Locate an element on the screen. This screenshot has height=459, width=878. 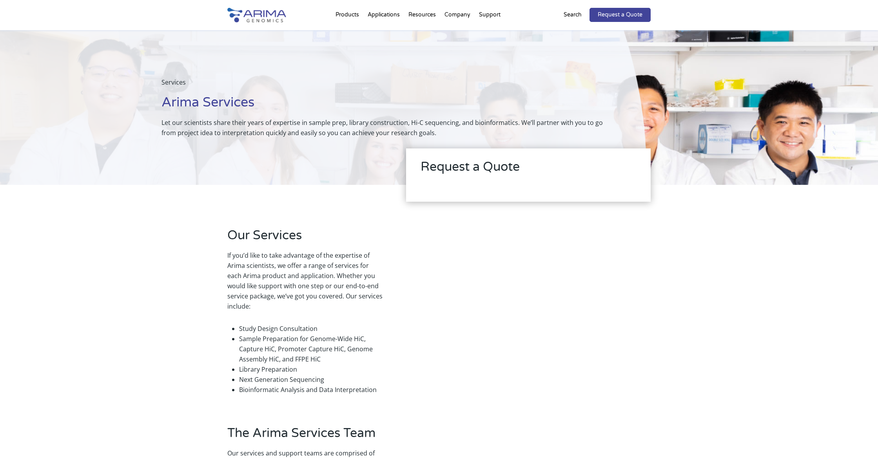
h2: The Arima Services Team is located at coordinates (305, 437).